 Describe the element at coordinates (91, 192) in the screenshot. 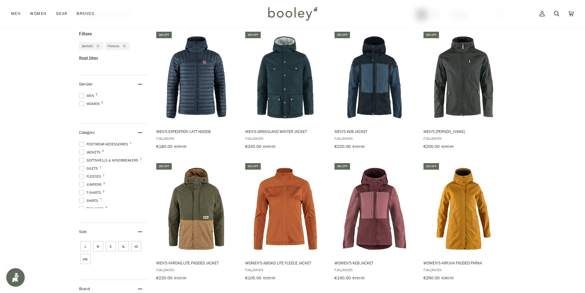

I see `span: T-Shirts` at that location.